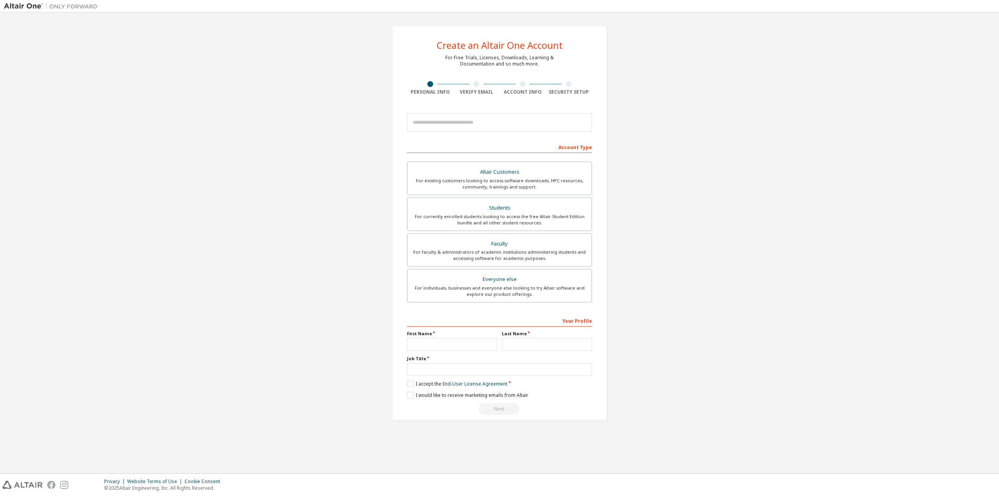  I want to click on img: altair_logo.svg, so click(22, 485).